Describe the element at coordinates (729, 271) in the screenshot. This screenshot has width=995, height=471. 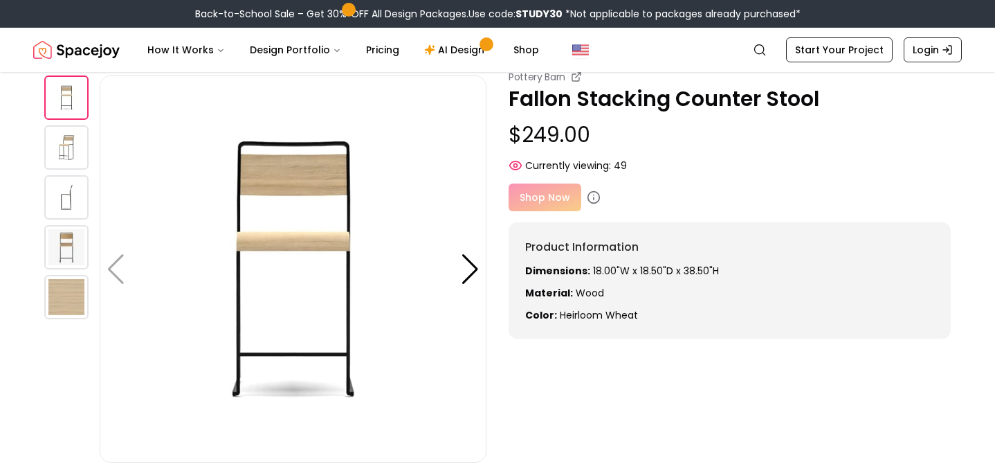
I see `p: 18.00"W x 18.50"D x 38.50"H` at that location.